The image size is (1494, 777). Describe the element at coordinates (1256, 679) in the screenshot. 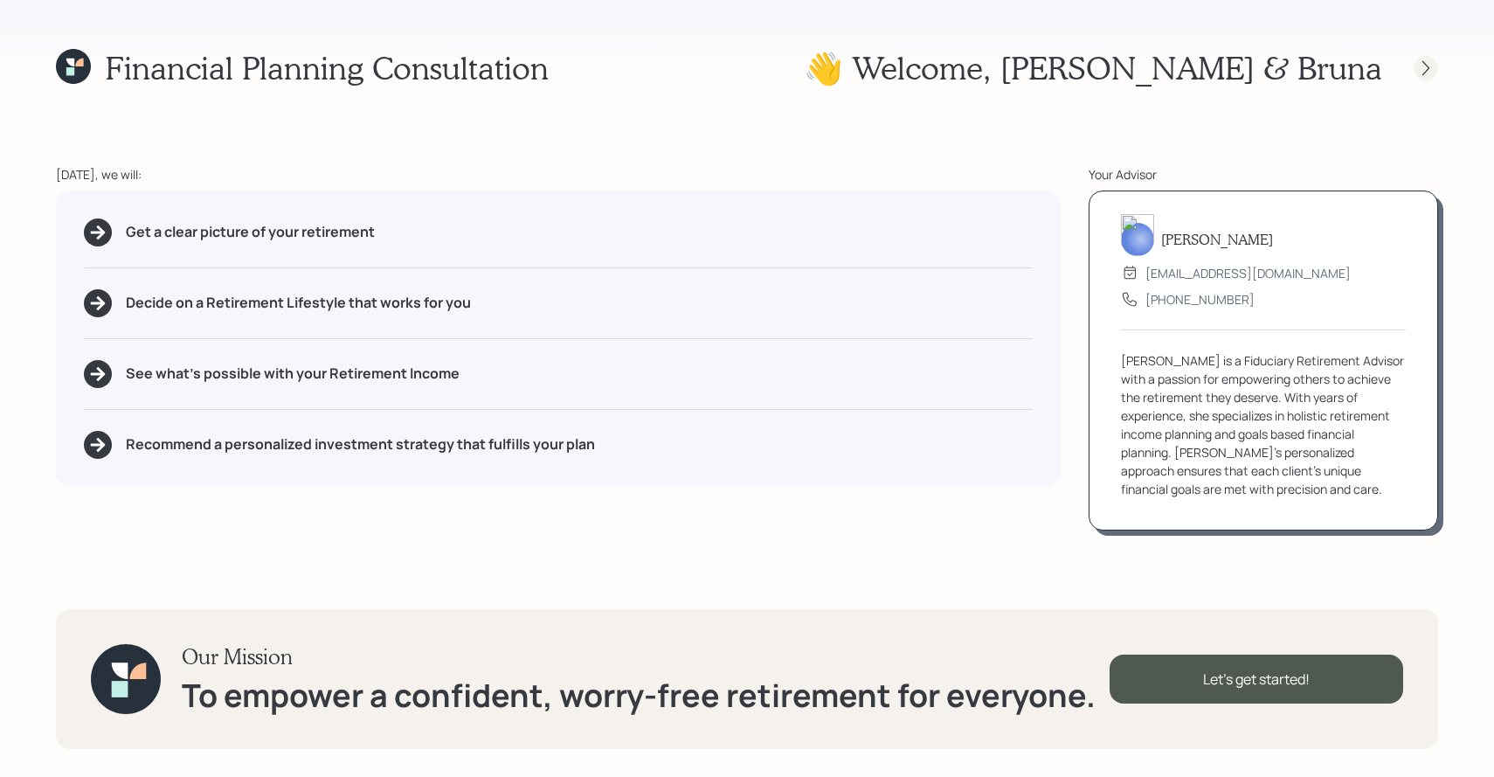

I see `div: Let's get started!` at that location.